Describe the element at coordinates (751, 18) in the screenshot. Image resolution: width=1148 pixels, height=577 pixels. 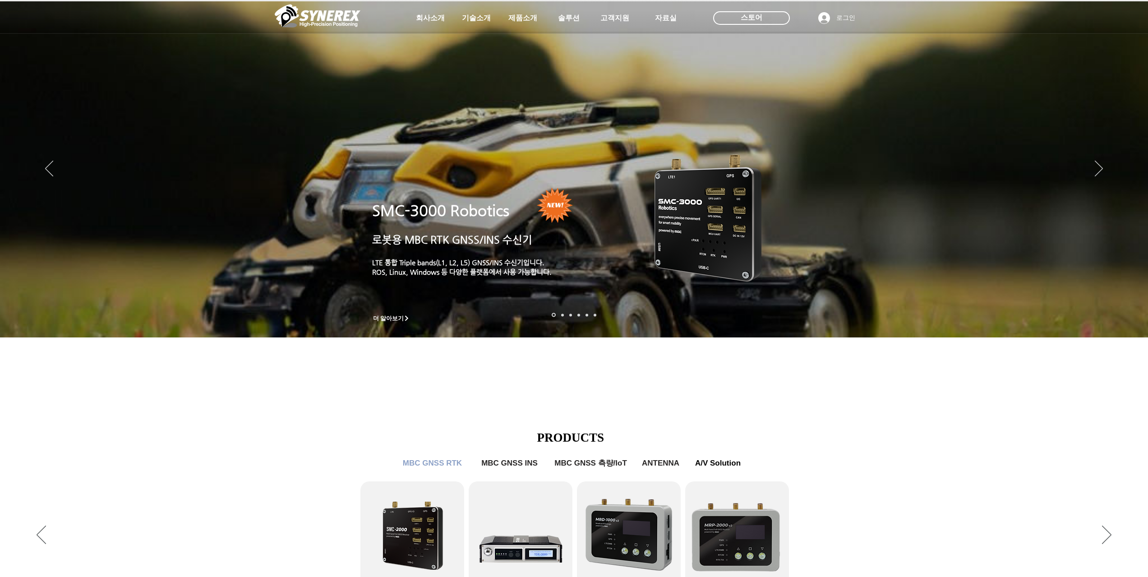
I see `div: 스토어` at that location.